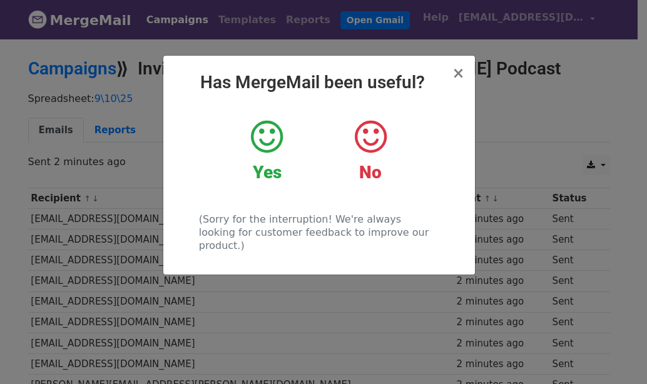 The width and height of the screenshot is (647, 384). What do you see at coordinates (370, 172) in the screenshot?
I see `strong: No` at bounding box center [370, 172].